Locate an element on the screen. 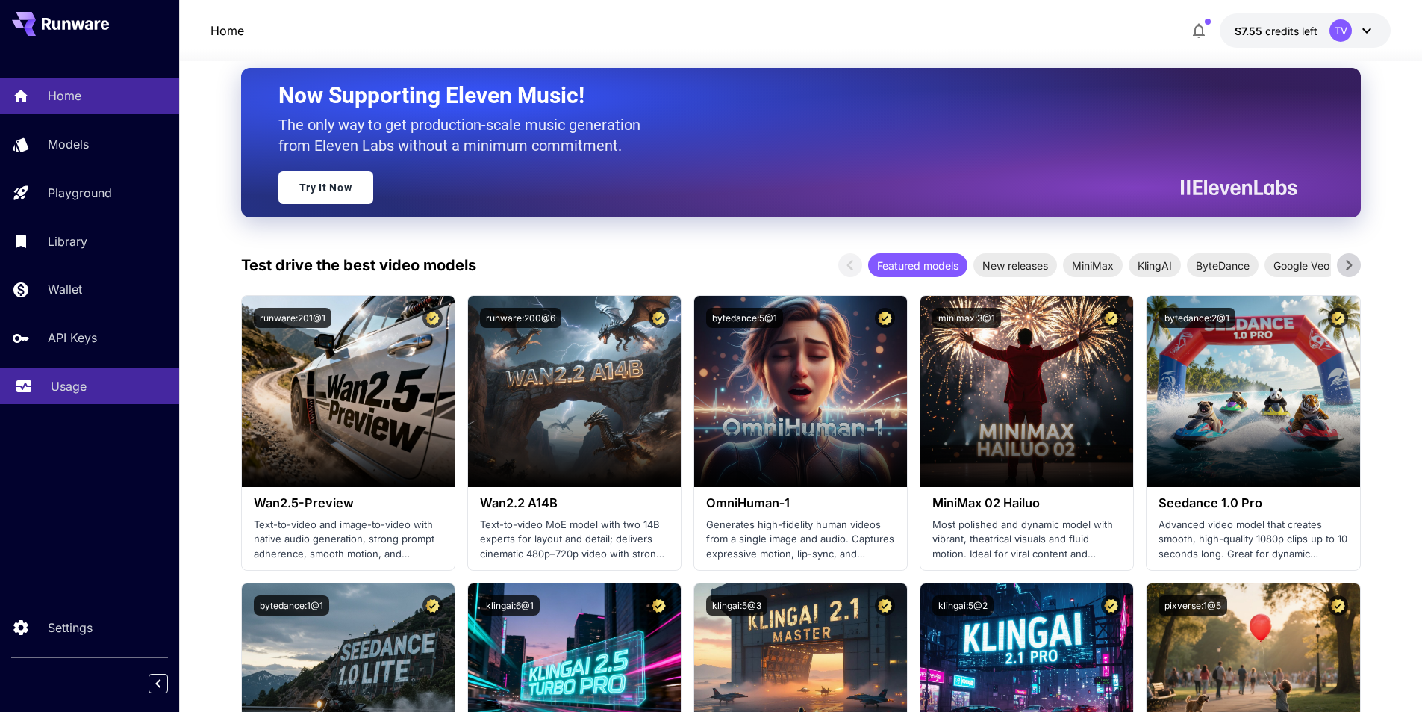 The height and width of the screenshot is (712, 1422). div: TV is located at coordinates (1341, 31).